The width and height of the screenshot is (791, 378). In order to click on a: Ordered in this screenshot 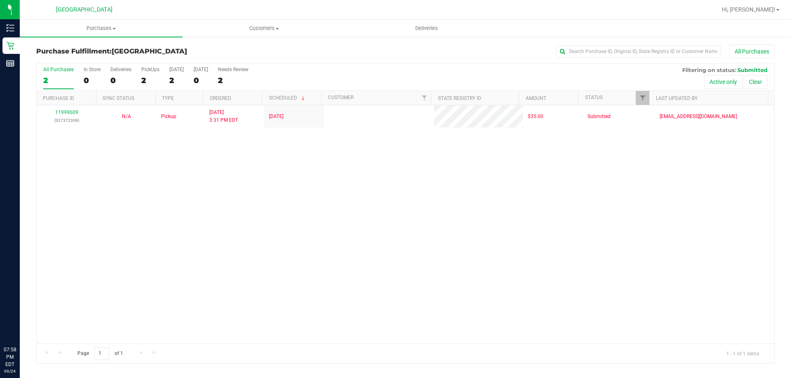, I will do `click(220, 98)`.